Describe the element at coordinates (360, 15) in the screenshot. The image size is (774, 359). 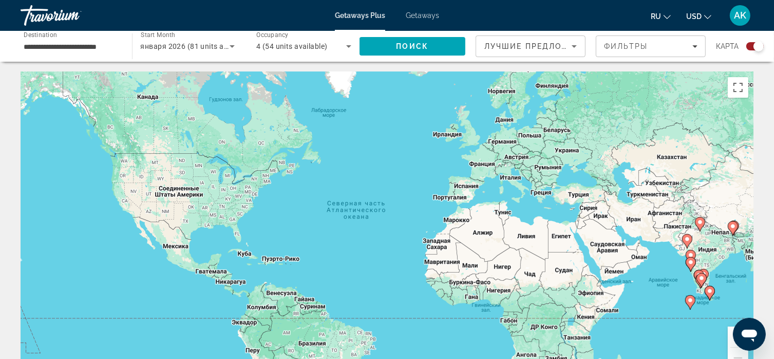
I see `a: Getaways Plus` at that location.